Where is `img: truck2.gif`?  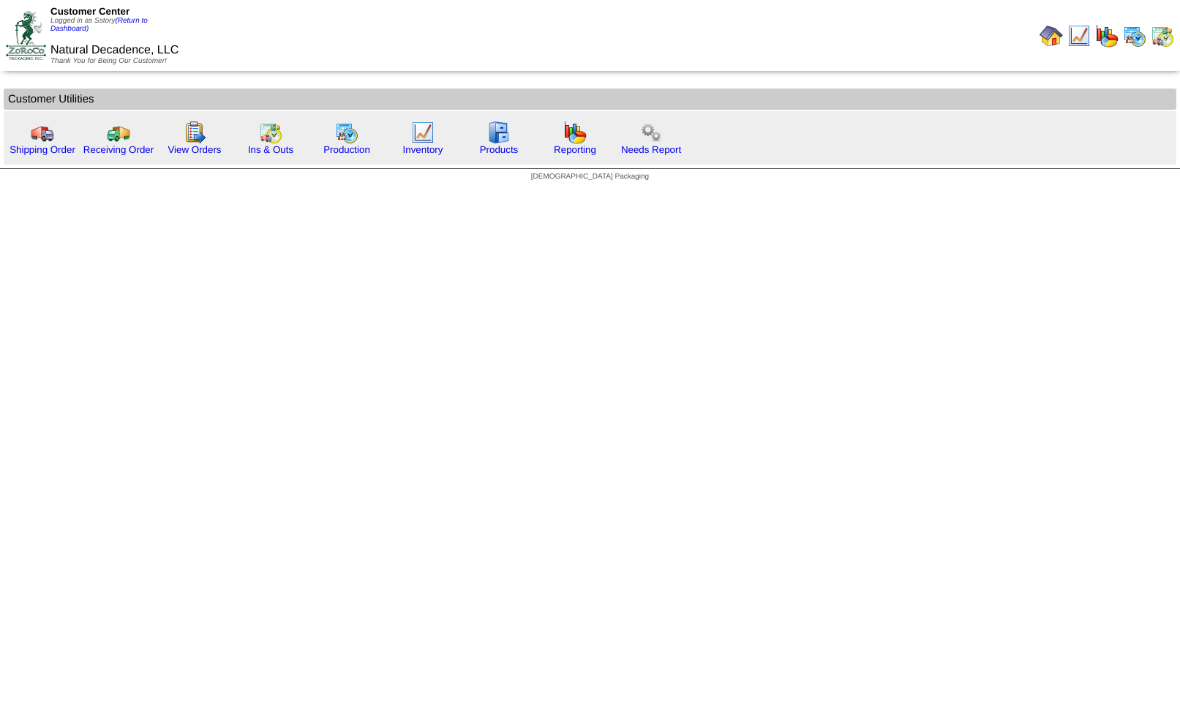 img: truck2.gif is located at coordinates (119, 132).